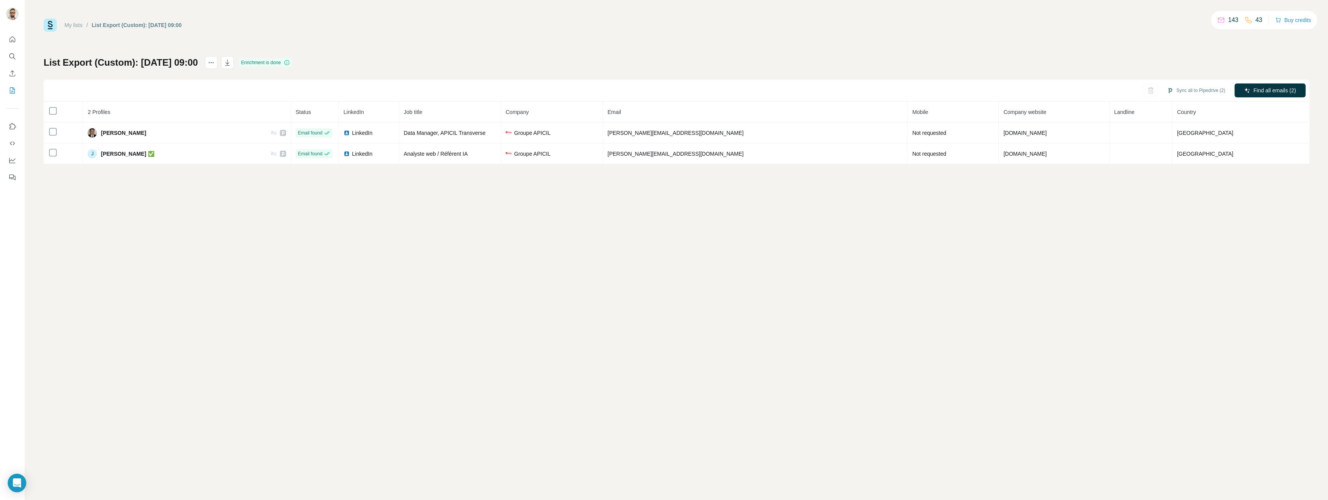 The height and width of the screenshot is (500, 1328). What do you see at coordinates (1124, 112) in the screenshot?
I see `span: Landline` at bounding box center [1124, 112].